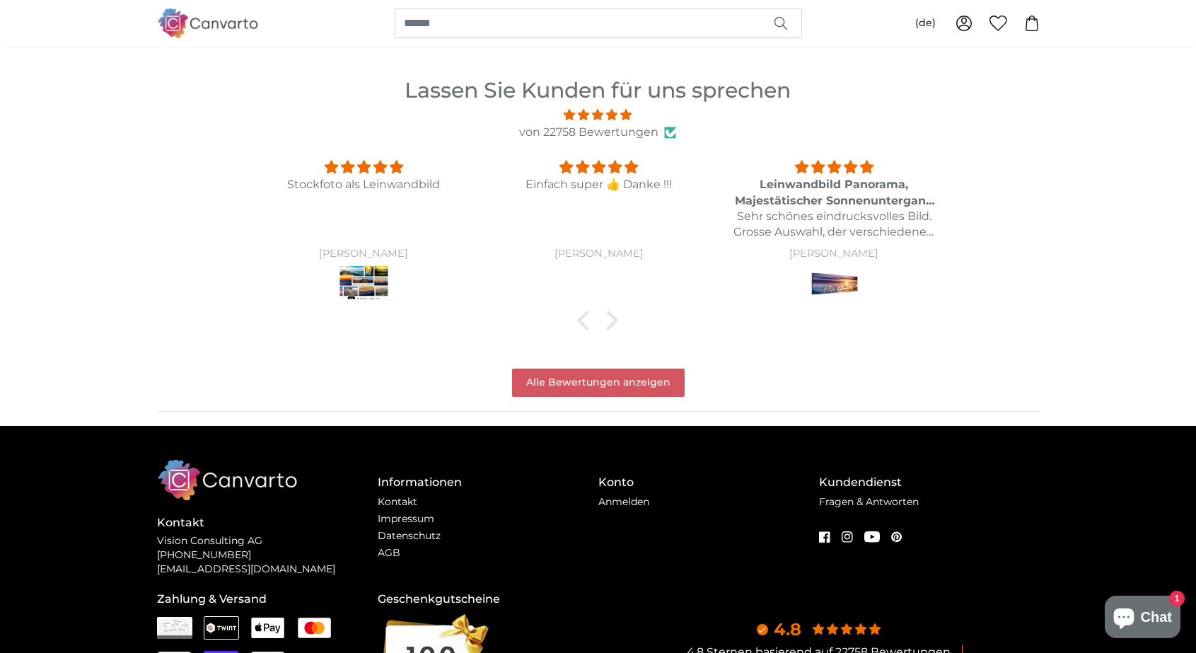 The width and height of the screenshot is (1196, 653). I want to click on a: Alle Bewertungen anzeigen, so click(598, 383).